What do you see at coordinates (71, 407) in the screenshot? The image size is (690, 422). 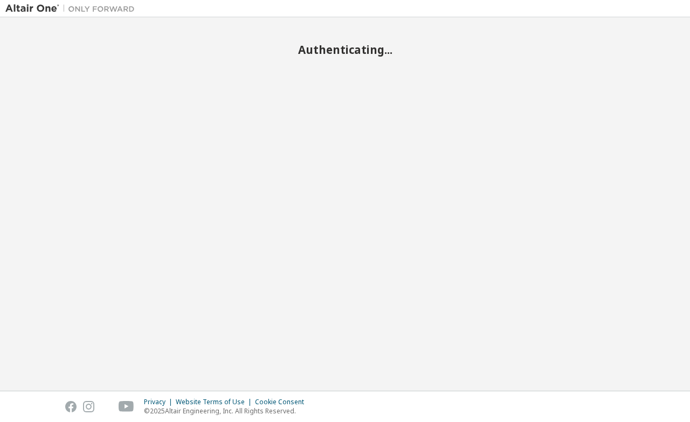 I see `img: facebook.svg` at bounding box center [71, 407].